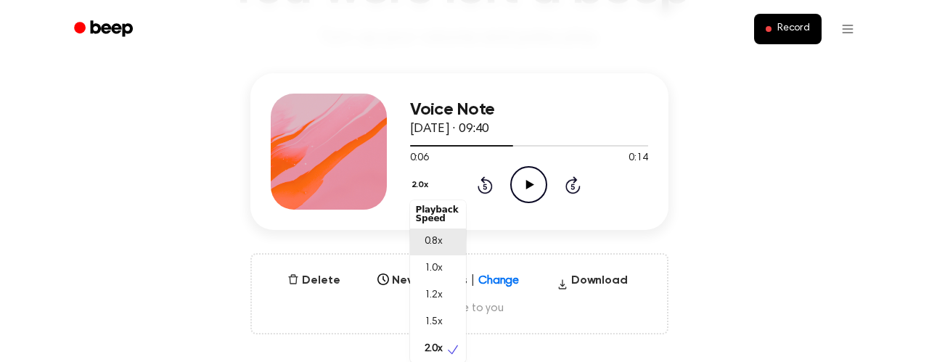  I want to click on span: 0.8x, so click(433, 242).